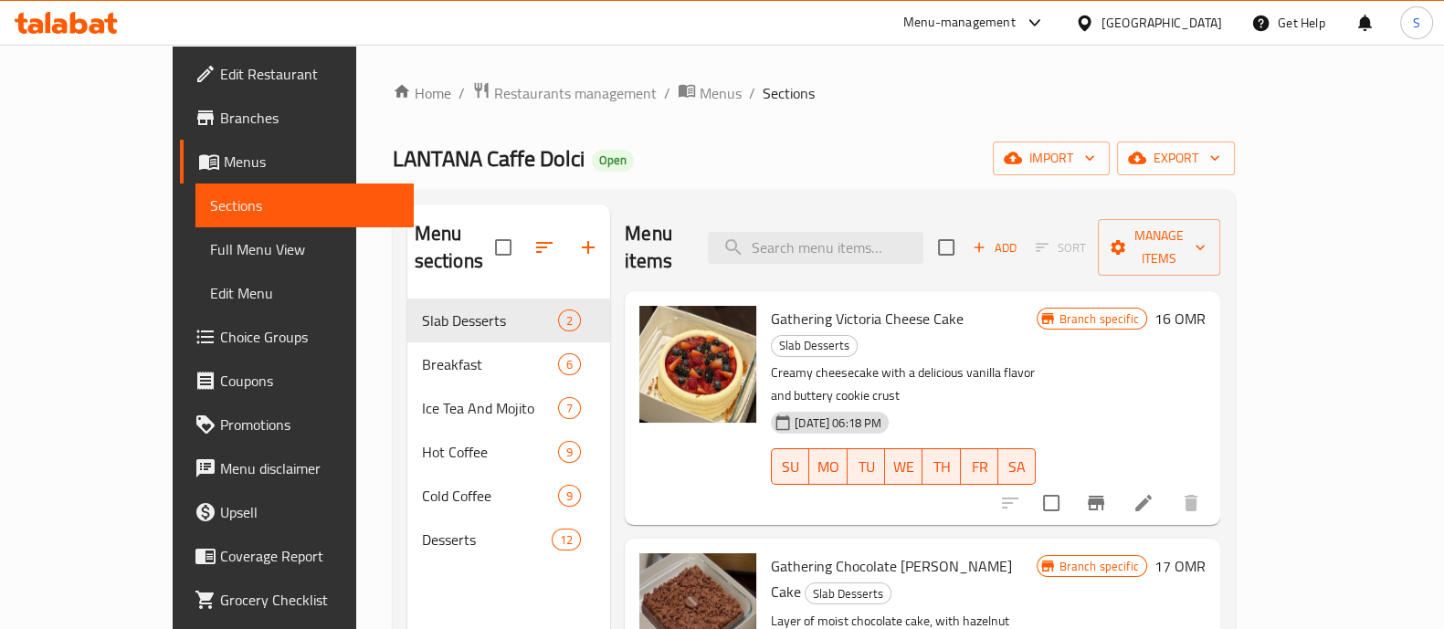  What do you see at coordinates (297, 556) in the screenshot?
I see `a: Coverage Report` at bounding box center [297, 556].